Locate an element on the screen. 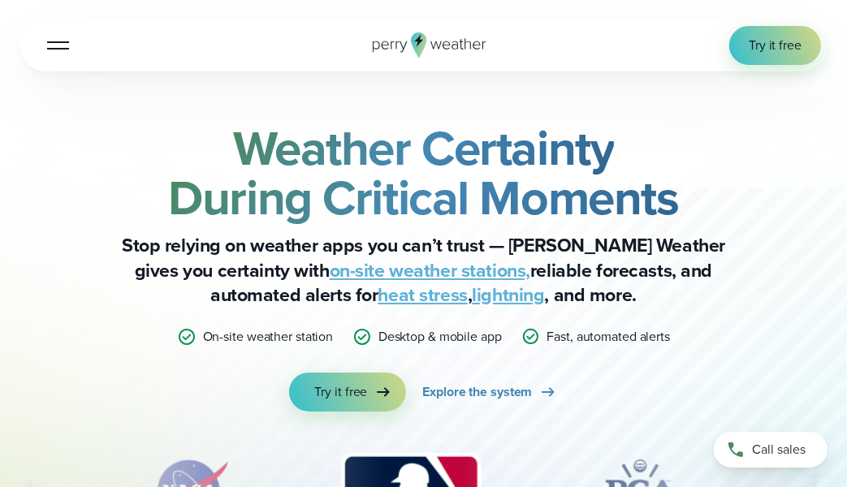 This screenshot has width=847, height=487. a: on-site weather stations, is located at coordinates (430, 270).